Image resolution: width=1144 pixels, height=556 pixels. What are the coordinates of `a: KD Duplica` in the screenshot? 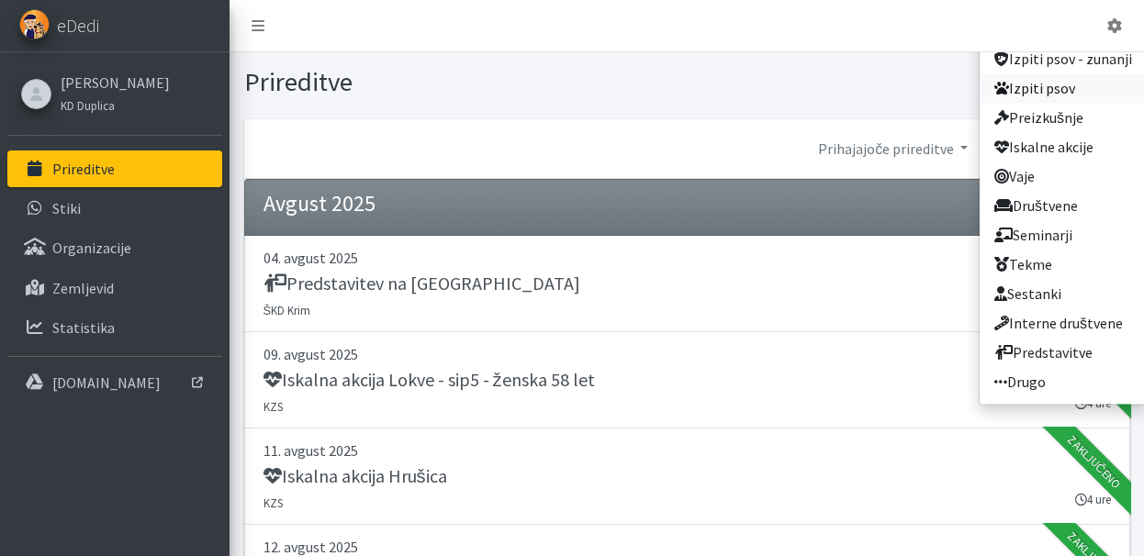 It's located at (115, 105).